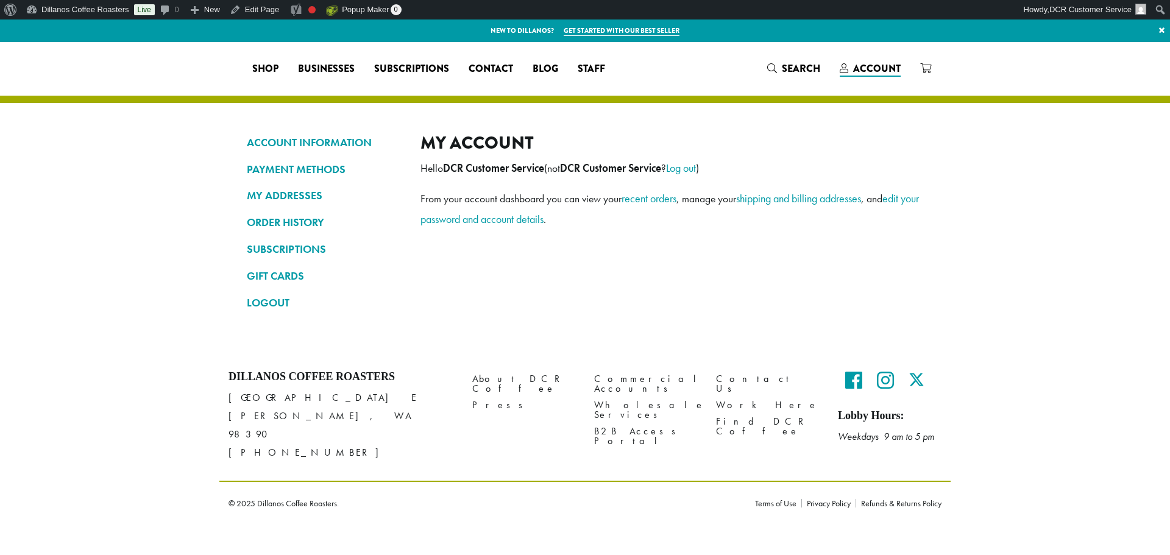 The height and width of the screenshot is (555, 1170). I want to click on span: DCR Customer Service, so click(1090, 9).